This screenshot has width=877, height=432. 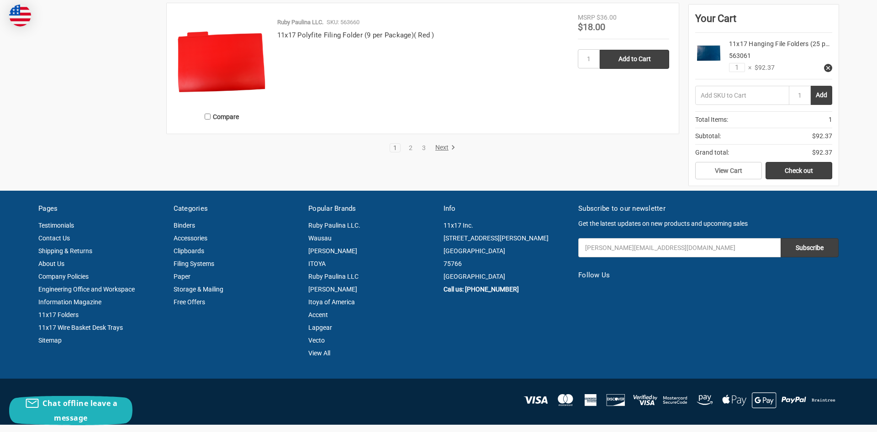 I want to click on span: Subtotal:, so click(x=708, y=136).